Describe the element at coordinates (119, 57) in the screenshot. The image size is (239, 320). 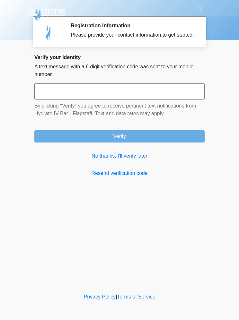
I see `h2: Verify your identity` at that location.